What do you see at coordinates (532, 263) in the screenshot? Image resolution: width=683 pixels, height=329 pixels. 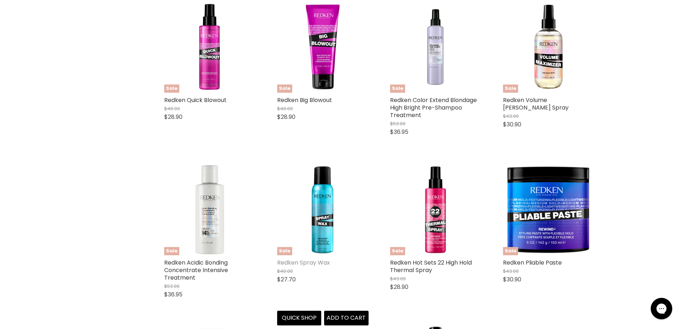 I see `a: Redken Pliable Paste` at bounding box center [532, 263].